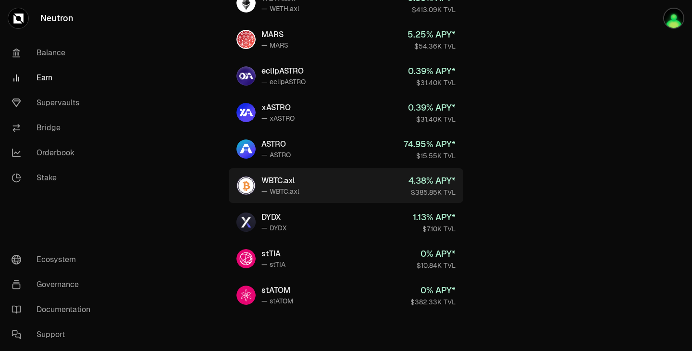 The image size is (692, 351). I want to click on div: — WETH.axl, so click(280, 9).